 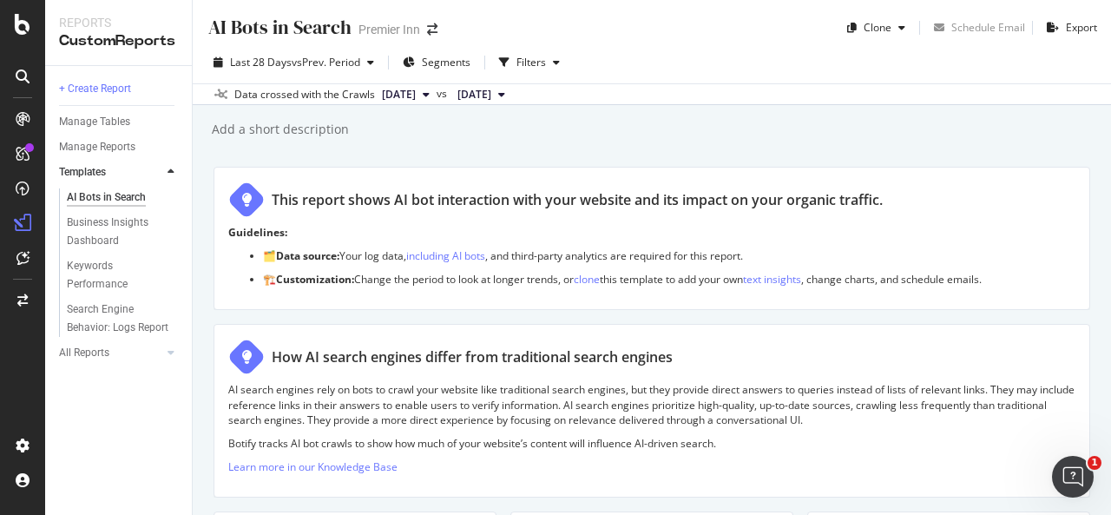 What do you see at coordinates (260, 62) in the screenshot?
I see `span: Last 28 Days` at bounding box center [260, 62].